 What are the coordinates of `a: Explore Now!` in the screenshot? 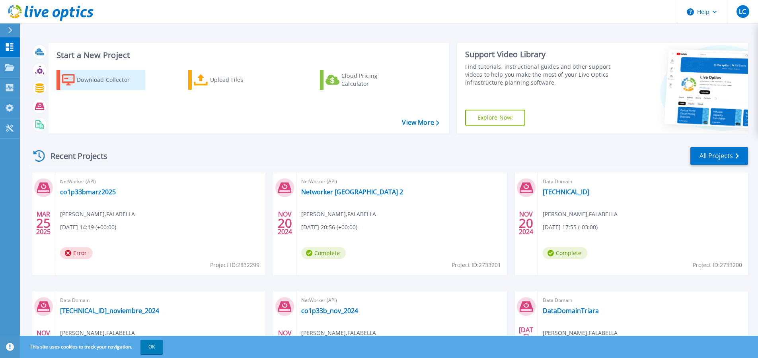 It's located at (495, 118).